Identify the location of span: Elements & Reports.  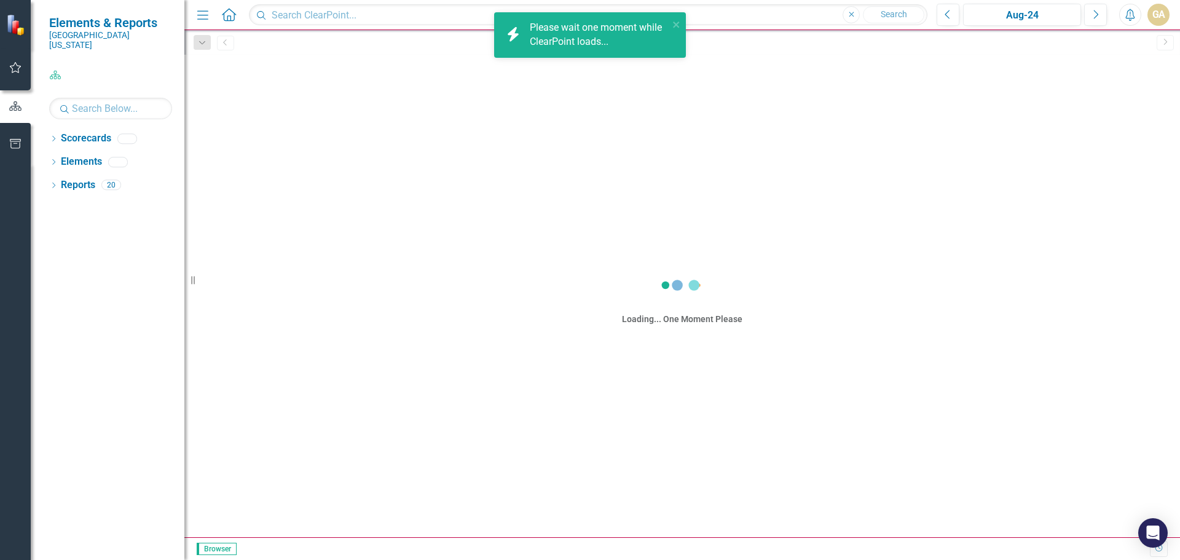
(111, 23).